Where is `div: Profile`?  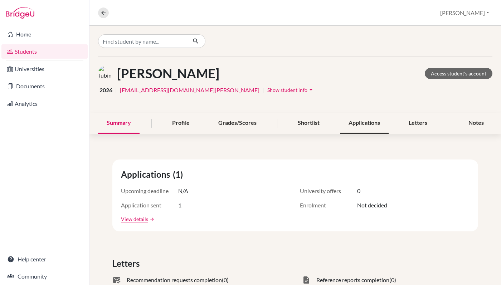
div: Profile is located at coordinates (181, 123).